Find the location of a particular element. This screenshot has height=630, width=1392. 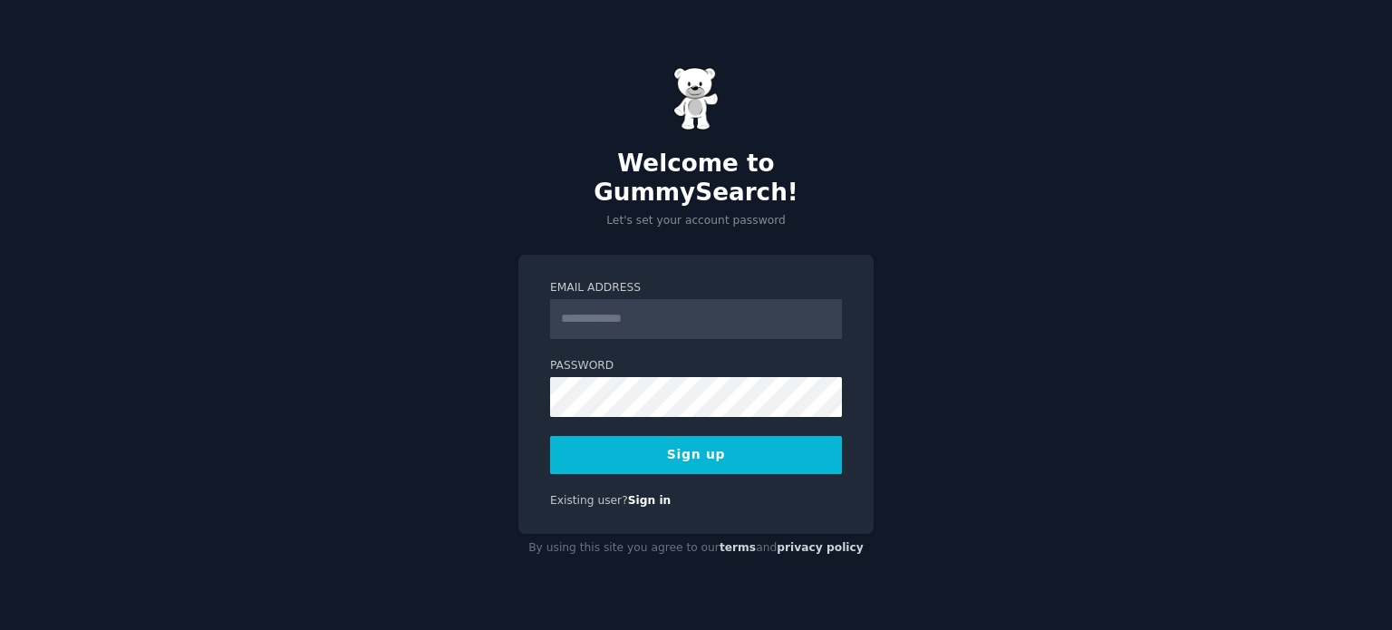

a: Sign in is located at coordinates (650, 500).